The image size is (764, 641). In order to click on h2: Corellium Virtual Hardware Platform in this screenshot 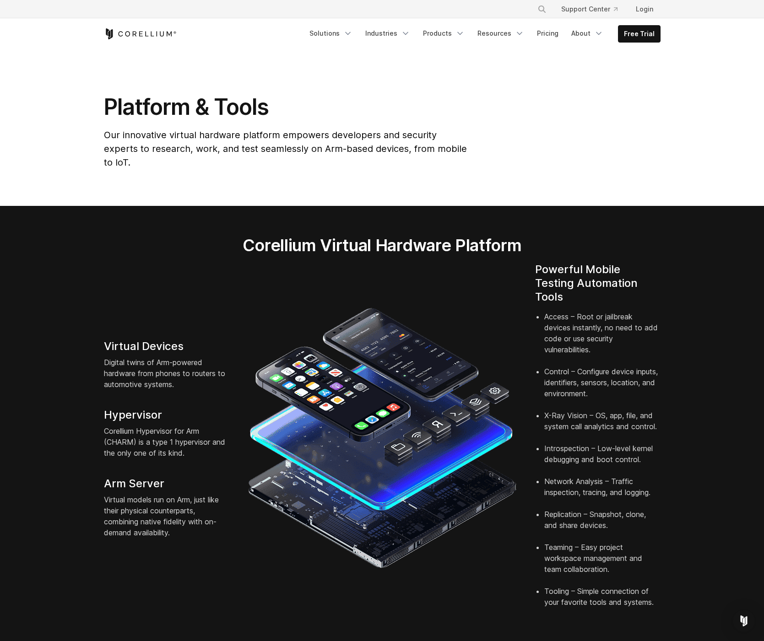, I will do `click(382, 245)`.